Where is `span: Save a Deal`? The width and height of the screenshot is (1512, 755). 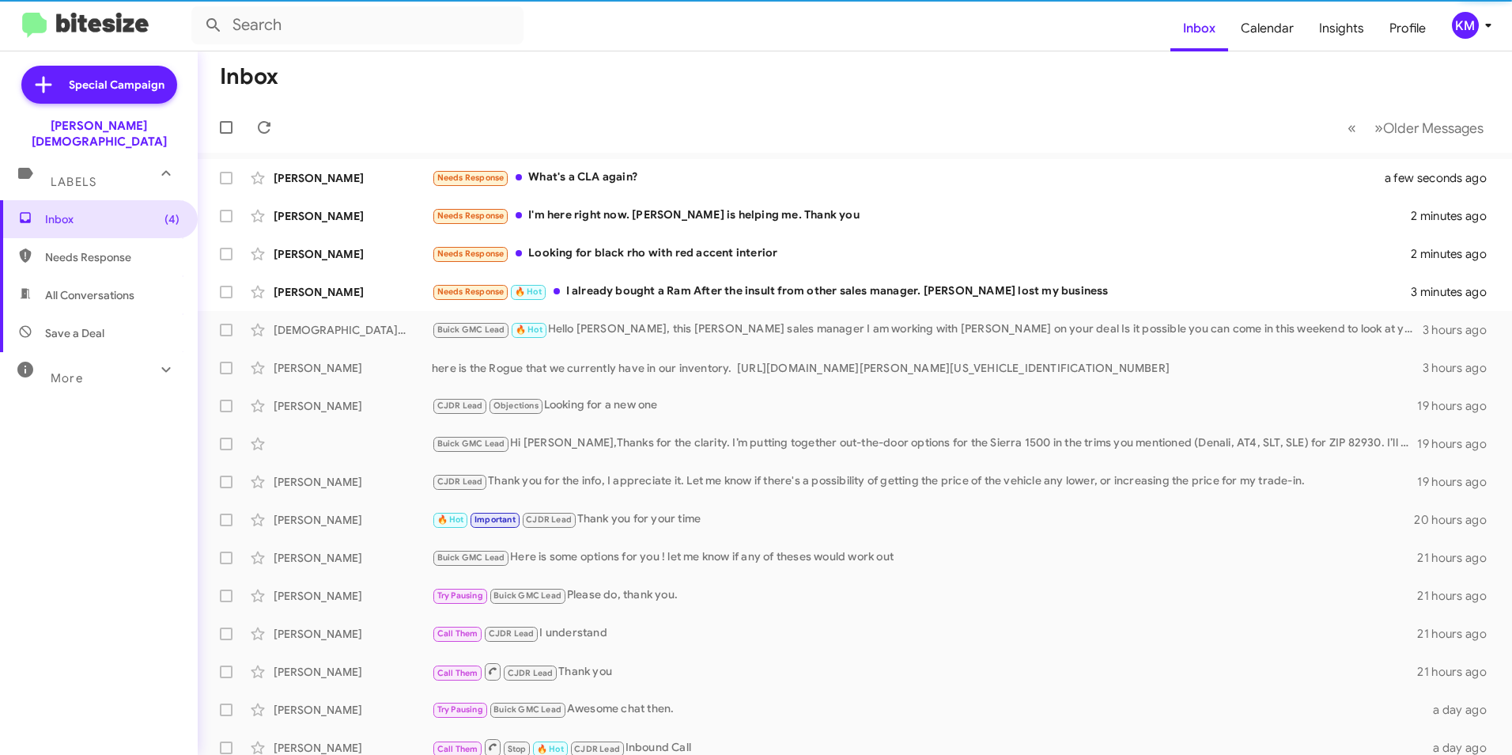
span: Save a Deal is located at coordinates (74, 333).